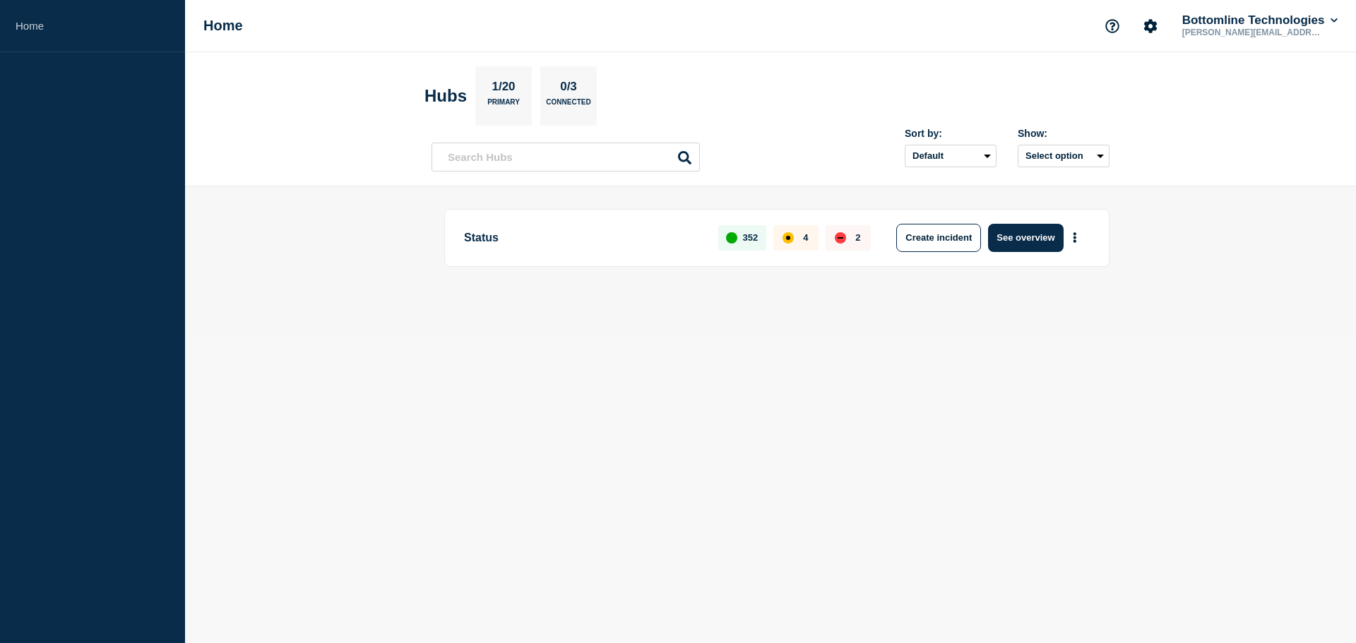  I want to click on div: affected, so click(788, 238).